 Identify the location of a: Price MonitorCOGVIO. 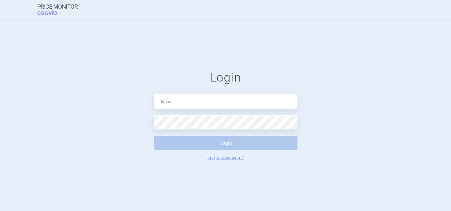
(57, 10).